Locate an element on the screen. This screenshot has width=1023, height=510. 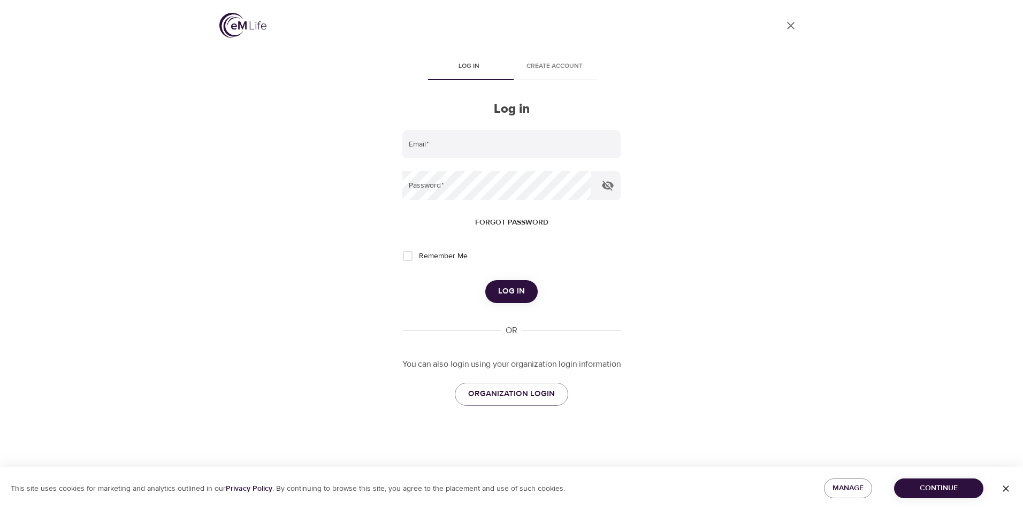
button: Manage is located at coordinates (848, 489).